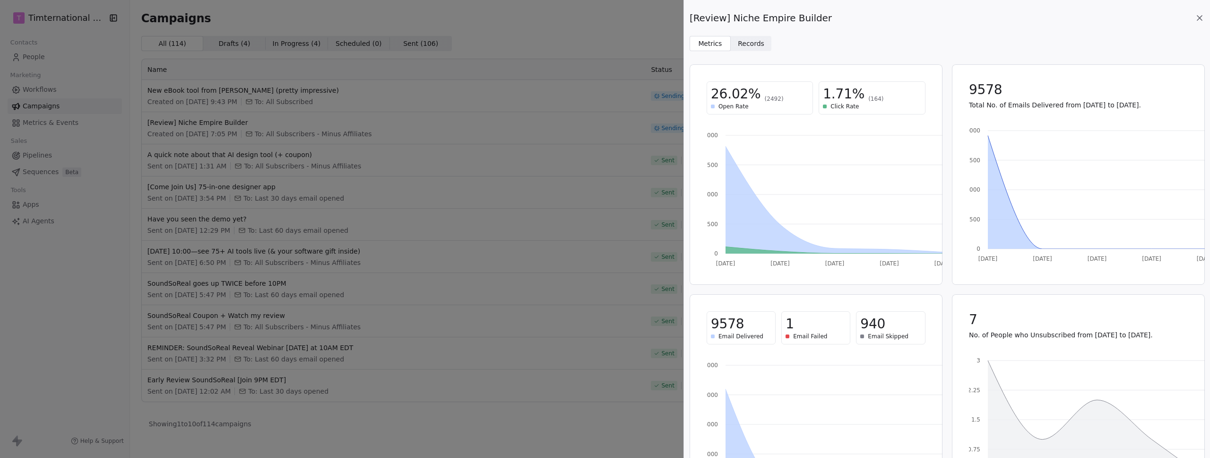 The image size is (1210, 458). What do you see at coordinates (774, 99) in the screenshot?
I see `span: (2492)` at bounding box center [774, 99].